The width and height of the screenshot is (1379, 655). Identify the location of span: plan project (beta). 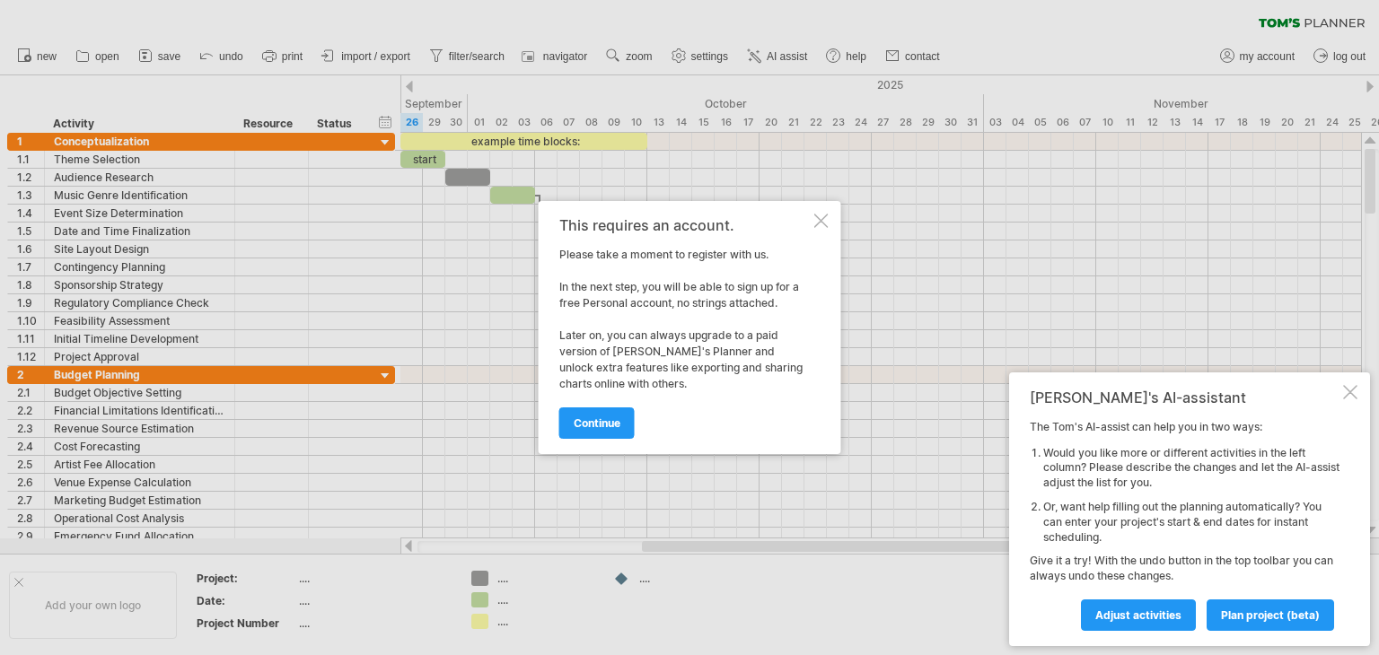
(1270, 615).